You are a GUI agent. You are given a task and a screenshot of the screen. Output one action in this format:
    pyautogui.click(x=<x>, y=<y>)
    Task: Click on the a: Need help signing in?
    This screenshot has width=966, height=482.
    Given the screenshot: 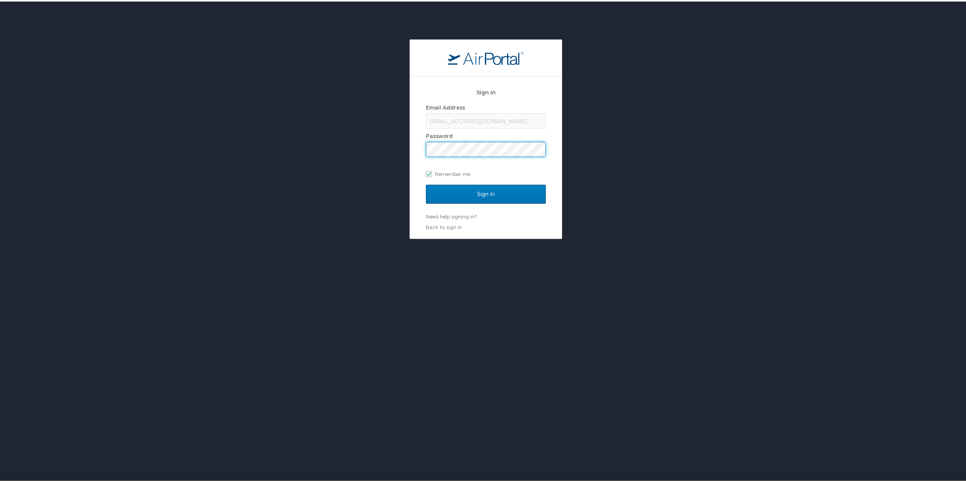 What is the action you would take?
    pyautogui.click(x=451, y=215)
    